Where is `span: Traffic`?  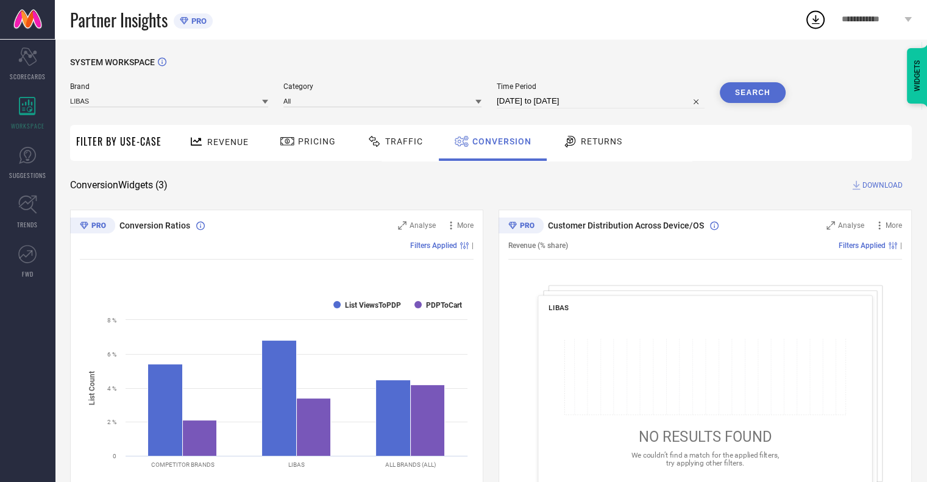 span: Traffic is located at coordinates (404, 141).